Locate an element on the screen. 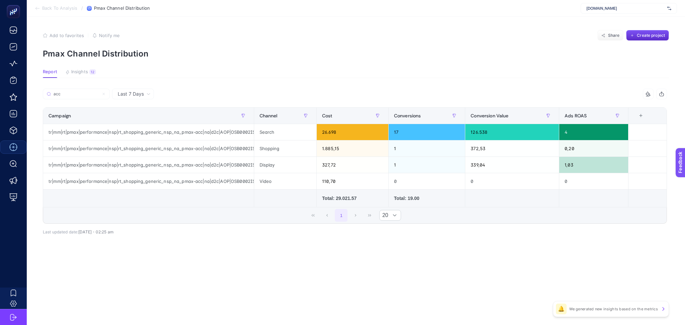 This screenshot has width=685, height=325. span: Conversions is located at coordinates (407, 116).